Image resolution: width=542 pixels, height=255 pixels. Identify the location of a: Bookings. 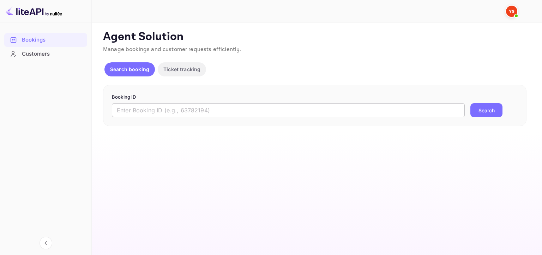
(46, 40).